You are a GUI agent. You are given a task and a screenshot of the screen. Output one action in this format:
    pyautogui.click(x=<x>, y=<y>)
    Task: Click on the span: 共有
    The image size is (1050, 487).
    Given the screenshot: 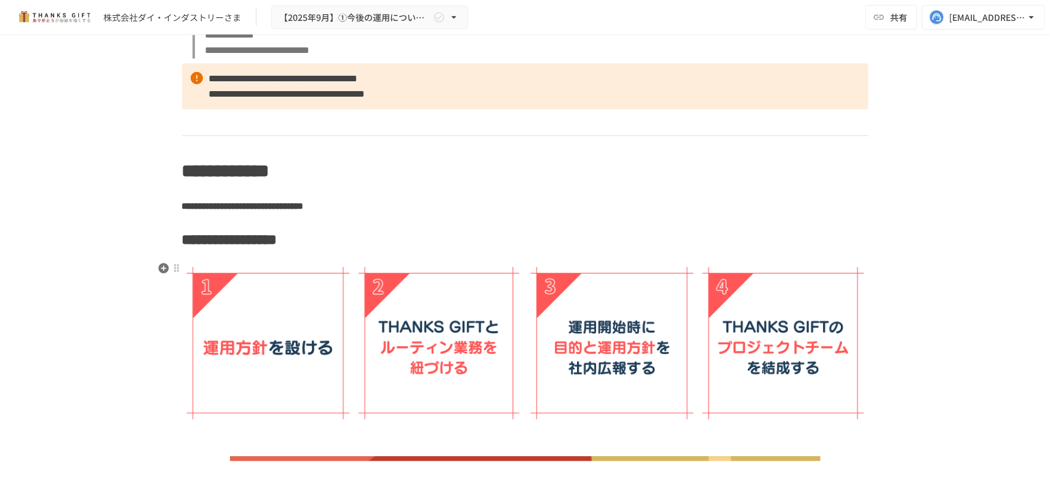 What is the action you would take?
    pyautogui.click(x=899, y=17)
    